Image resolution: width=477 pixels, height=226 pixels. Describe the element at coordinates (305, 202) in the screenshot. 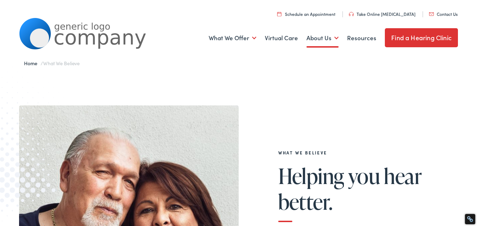

I see `span: better.` at that location.